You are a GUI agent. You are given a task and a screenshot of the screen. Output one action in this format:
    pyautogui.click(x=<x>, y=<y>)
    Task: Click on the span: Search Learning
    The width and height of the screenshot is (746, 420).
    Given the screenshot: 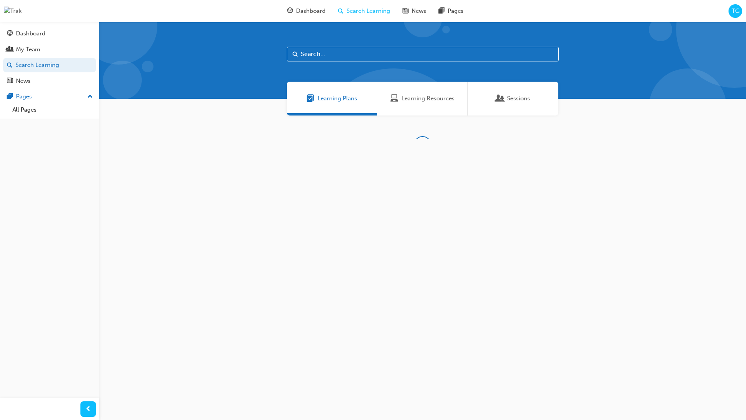 What is the action you would take?
    pyautogui.click(x=368, y=11)
    